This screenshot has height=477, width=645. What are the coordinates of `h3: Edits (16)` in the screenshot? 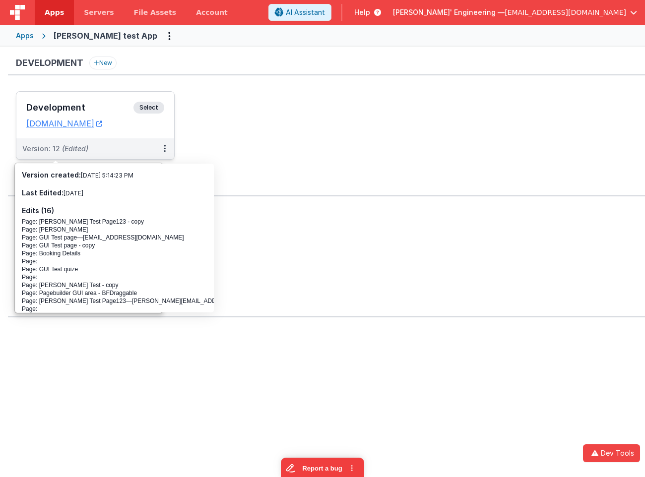 It's located at (115, 211).